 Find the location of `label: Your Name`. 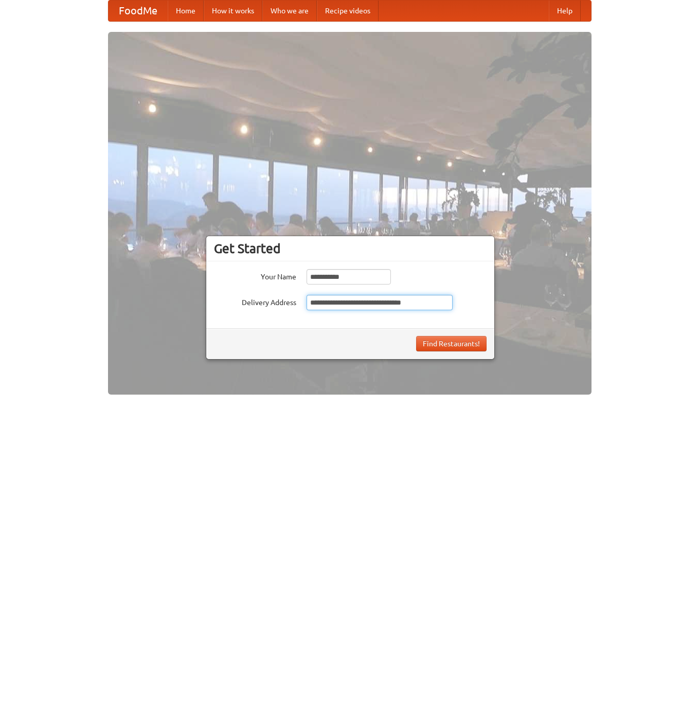

label: Your Name is located at coordinates (255, 275).